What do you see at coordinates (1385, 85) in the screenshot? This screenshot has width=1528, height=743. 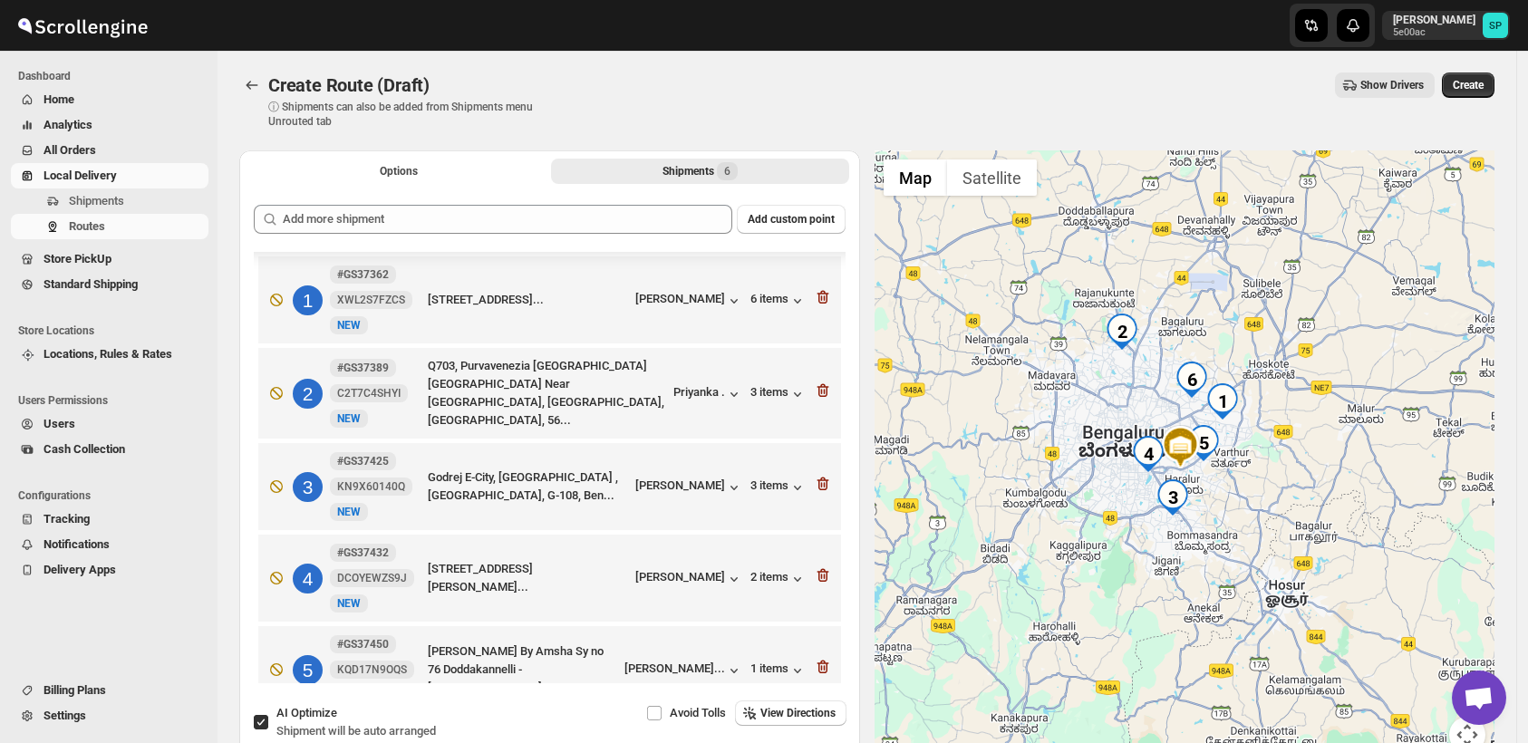 I see `button: Show Drivers` at bounding box center [1385, 85].